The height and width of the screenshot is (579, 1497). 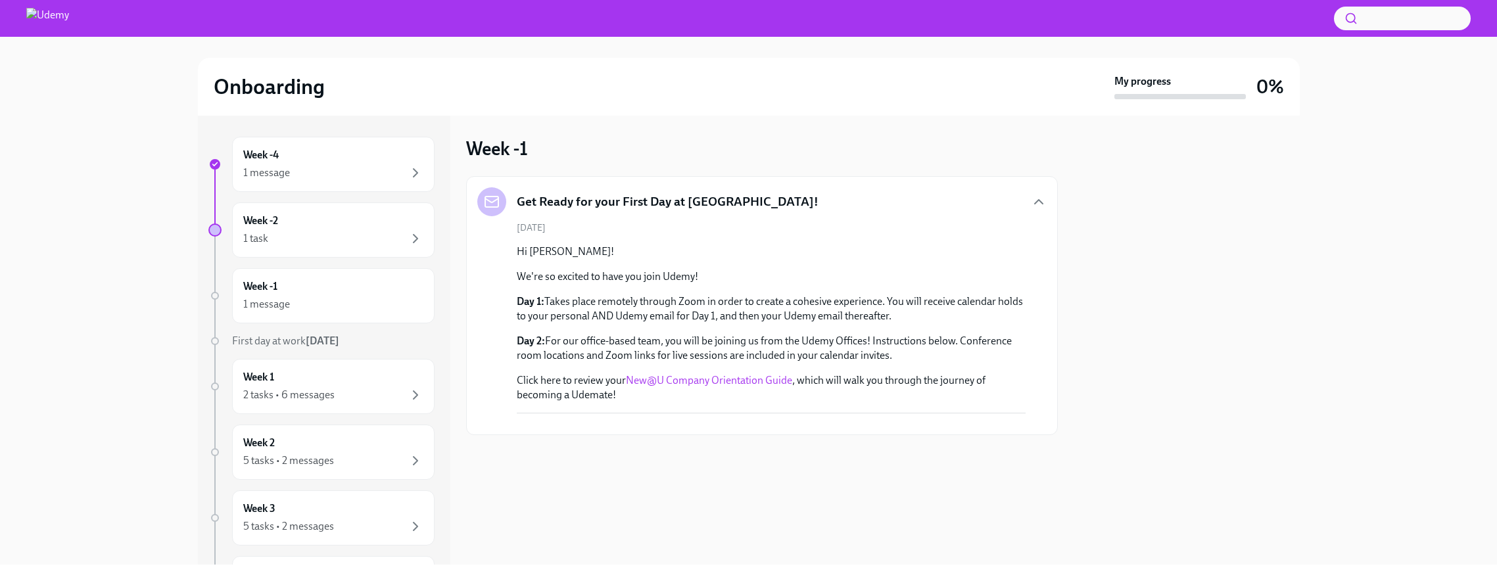 What do you see at coordinates (259, 509) in the screenshot?
I see `h6: Week 3` at bounding box center [259, 509].